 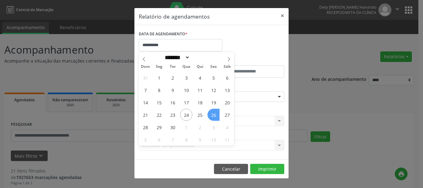 I want to click on span: Setembro 4, 2025, so click(x=200, y=77).